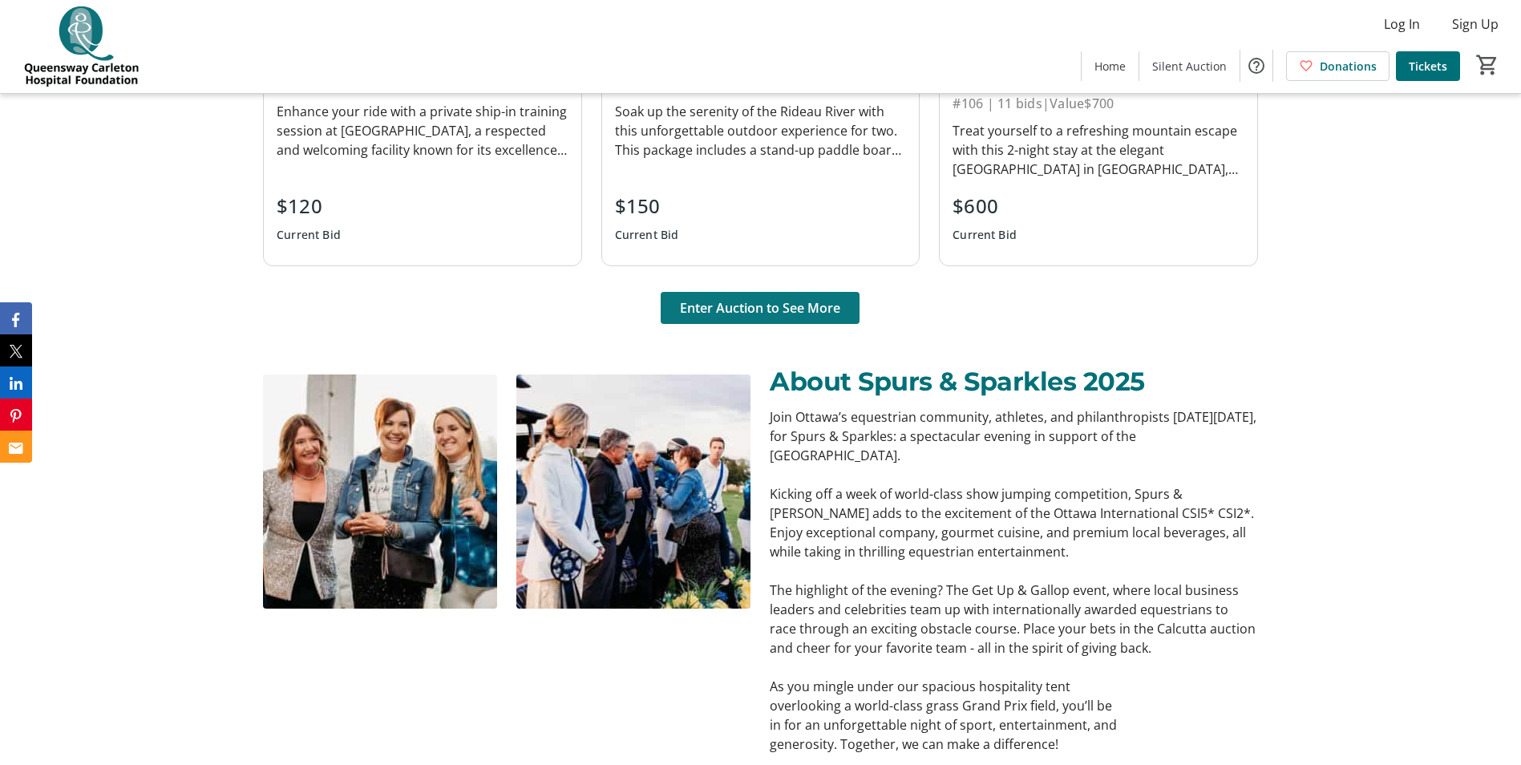  What do you see at coordinates (1013, 619) in the screenshot?
I see `p: The highlight of the evening? The Get Up & Gallop event, where local business leaders and celebri...` at bounding box center [1013, 619].